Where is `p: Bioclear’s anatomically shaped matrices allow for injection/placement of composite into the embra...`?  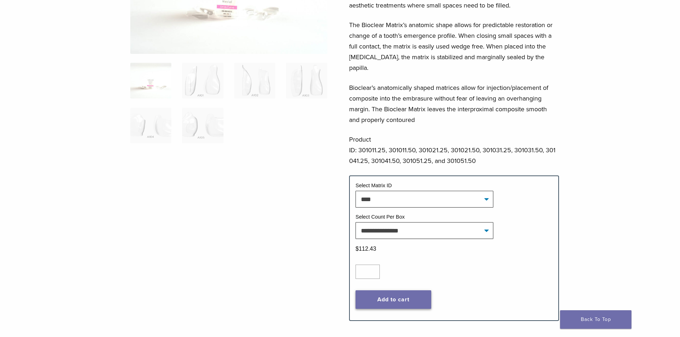 p: Bioclear’s anatomically shaped matrices allow for injection/placement of composite into the embra... is located at coordinates (454, 104).